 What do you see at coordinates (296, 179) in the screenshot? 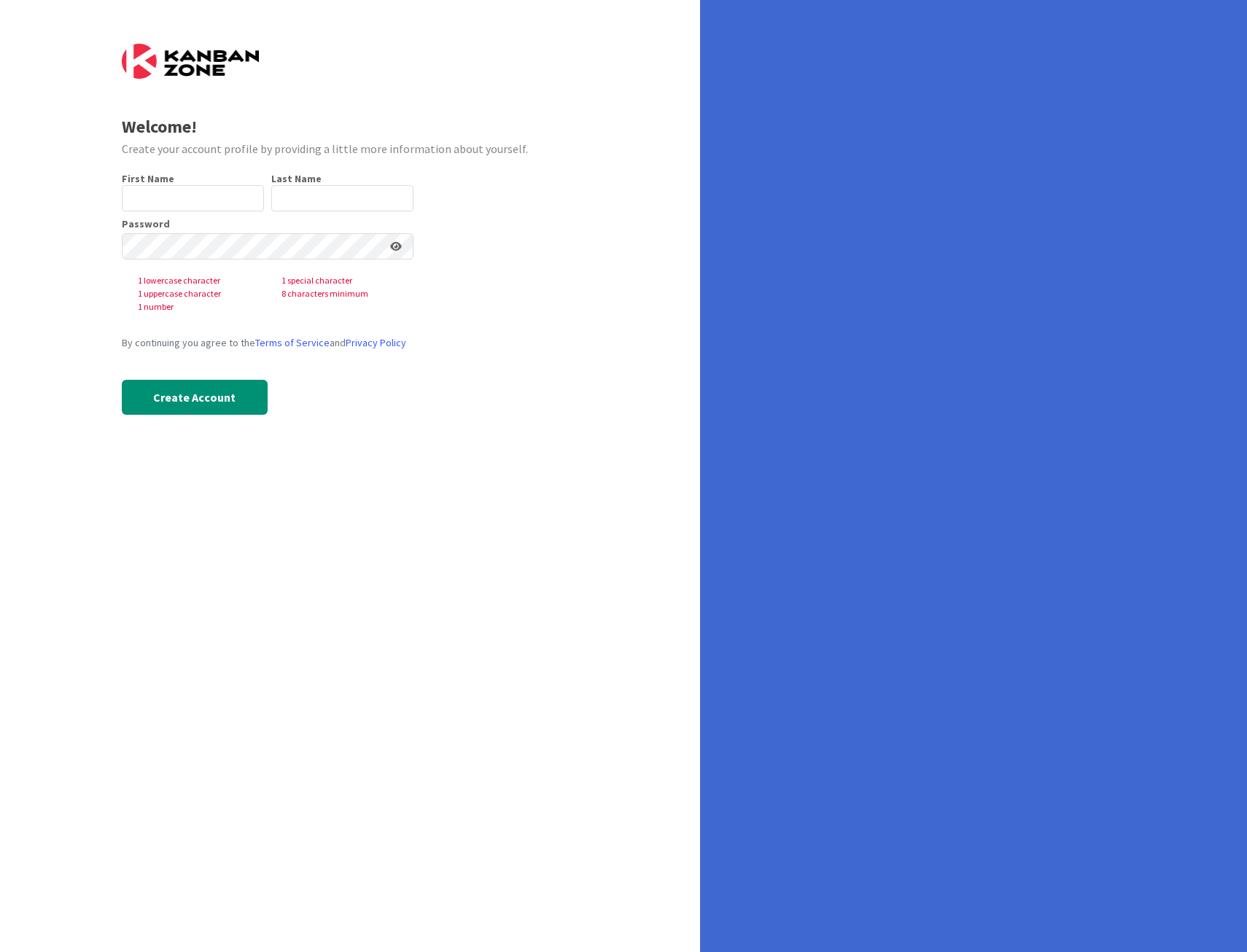
I see `label: Last Name` at bounding box center [296, 179].